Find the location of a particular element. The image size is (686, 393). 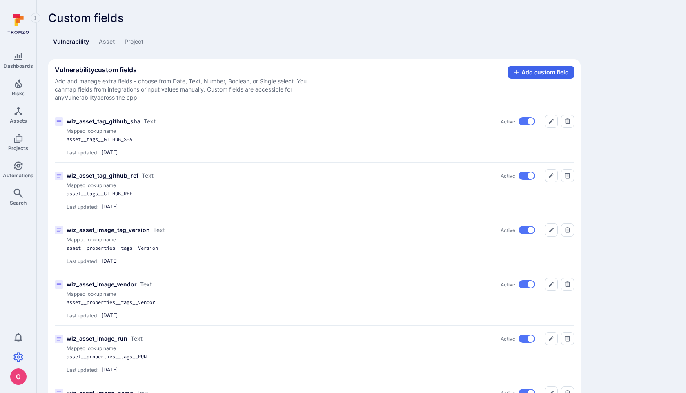

i: Expand navigation menu is located at coordinates (36, 18).